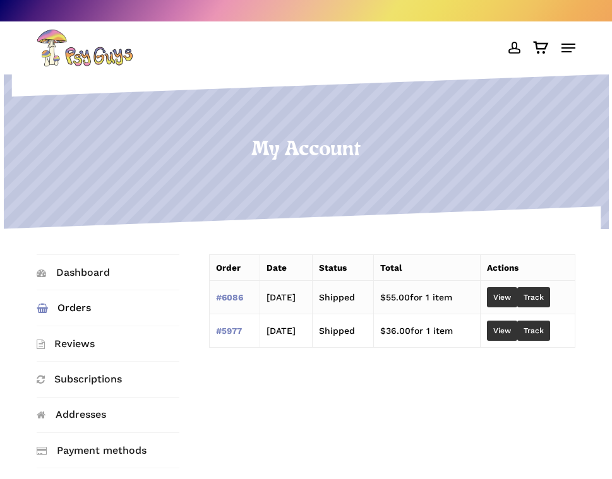 This screenshot has height=479, width=612. Describe the element at coordinates (108, 308) in the screenshot. I see `a: Orders` at that location.